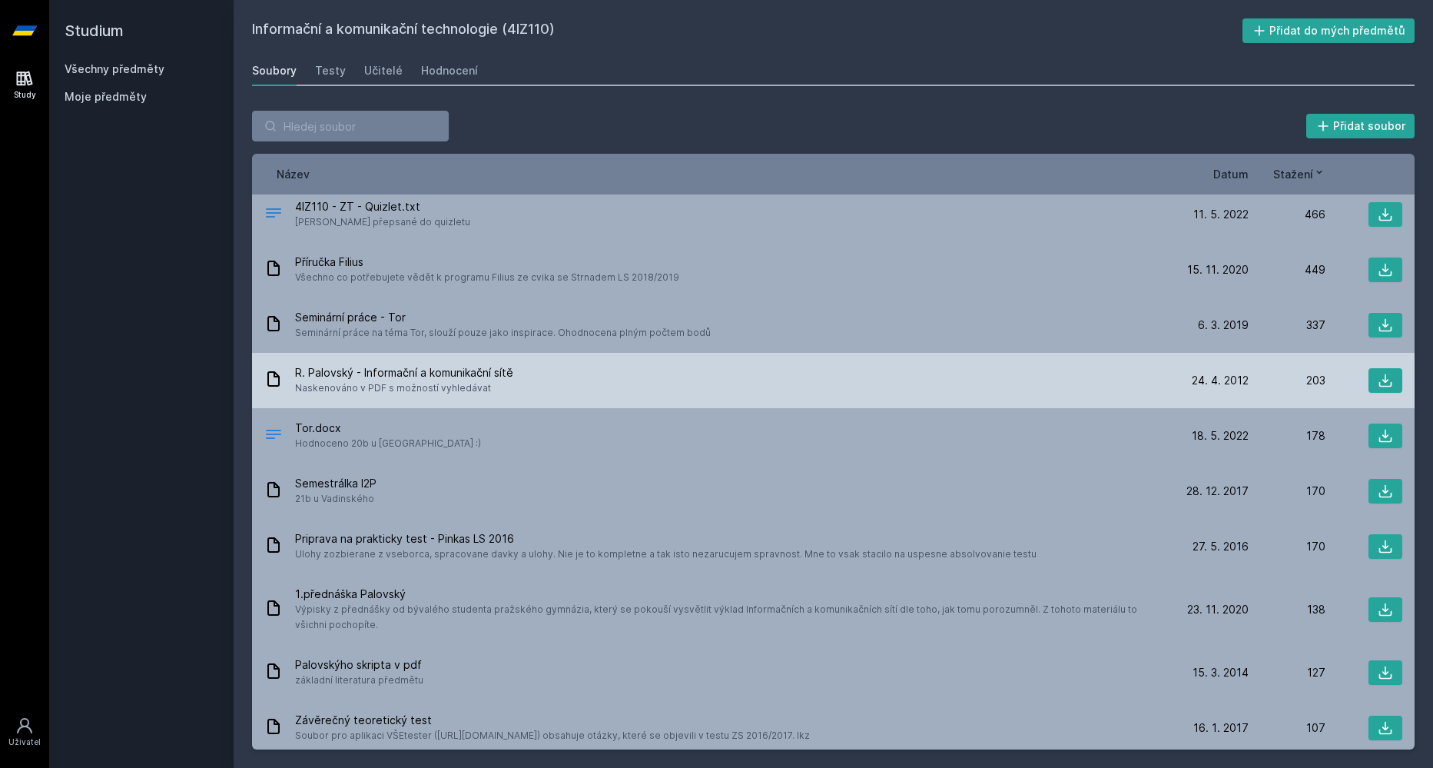  What do you see at coordinates (487, 262) in the screenshot?
I see `span: Příručka Filius` at bounding box center [487, 262].